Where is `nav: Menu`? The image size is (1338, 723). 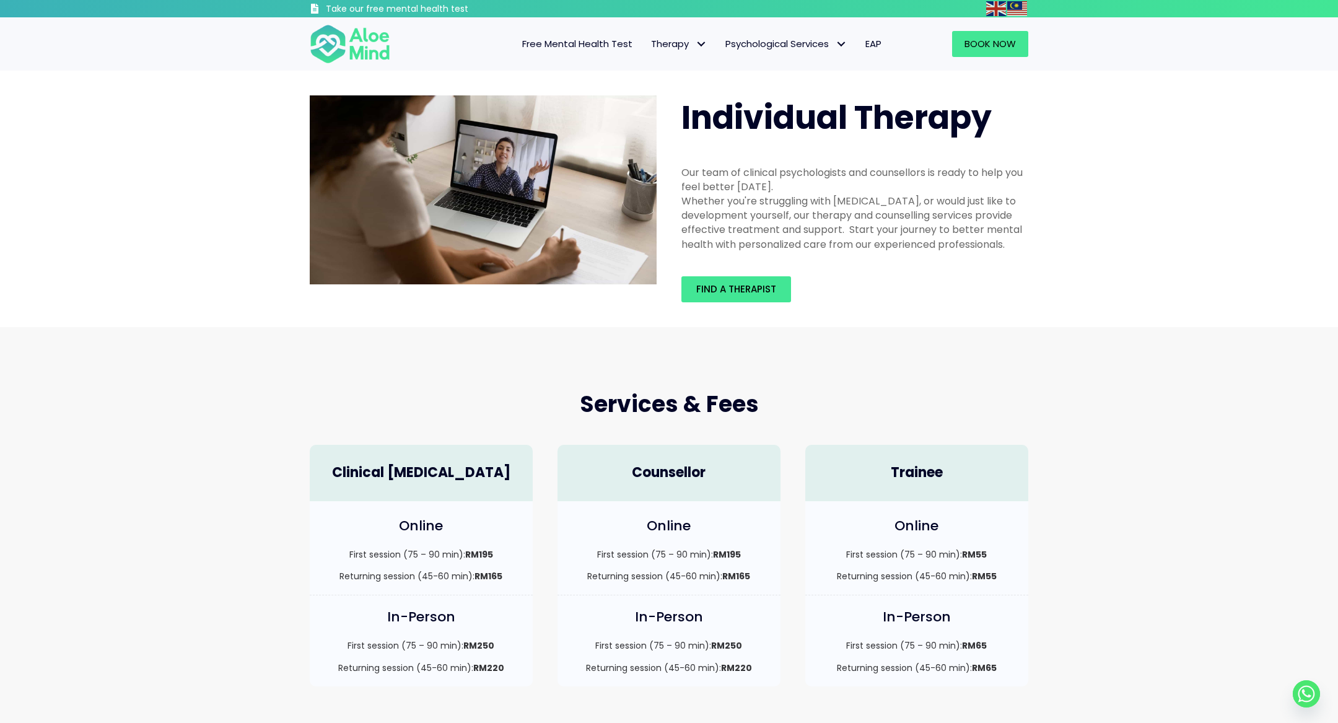 nav: Menu is located at coordinates (648, 44).